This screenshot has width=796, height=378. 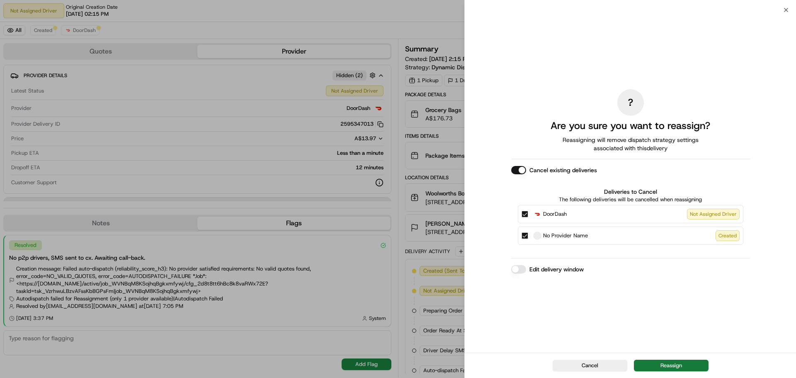 What do you see at coordinates (537, 214) in the screenshot?
I see `img: DoorDash` at bounding box center [537, 214].